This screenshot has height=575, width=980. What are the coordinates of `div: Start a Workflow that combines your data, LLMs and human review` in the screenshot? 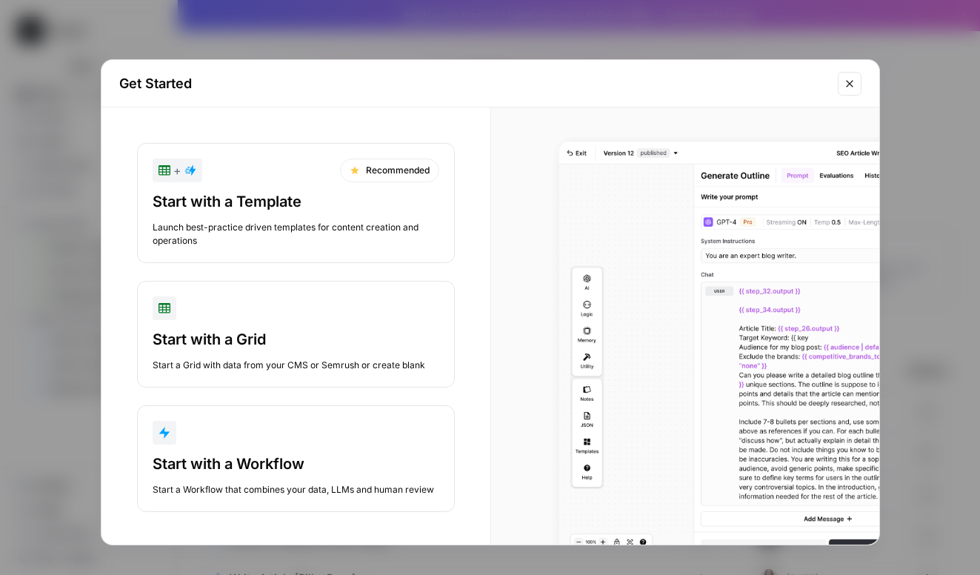 It's located at (296, 490).